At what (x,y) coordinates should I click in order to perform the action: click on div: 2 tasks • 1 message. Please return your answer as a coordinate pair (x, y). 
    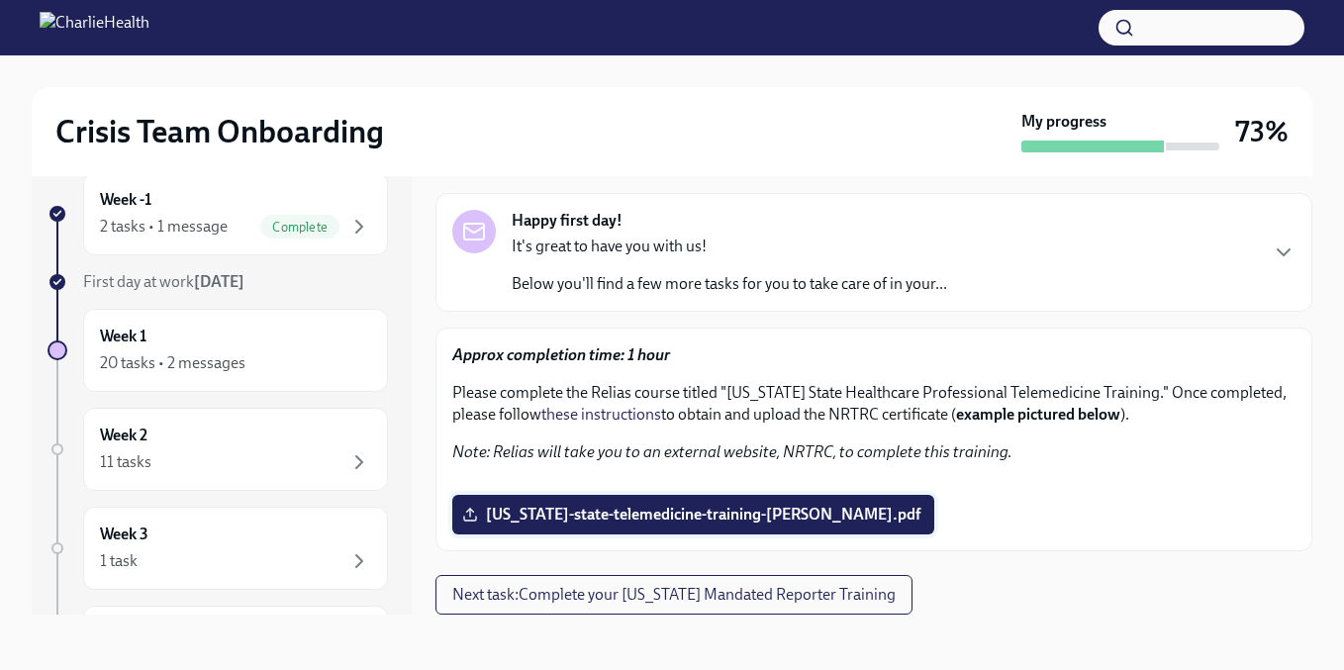
    Looking at the image, I should click on (163, 227).